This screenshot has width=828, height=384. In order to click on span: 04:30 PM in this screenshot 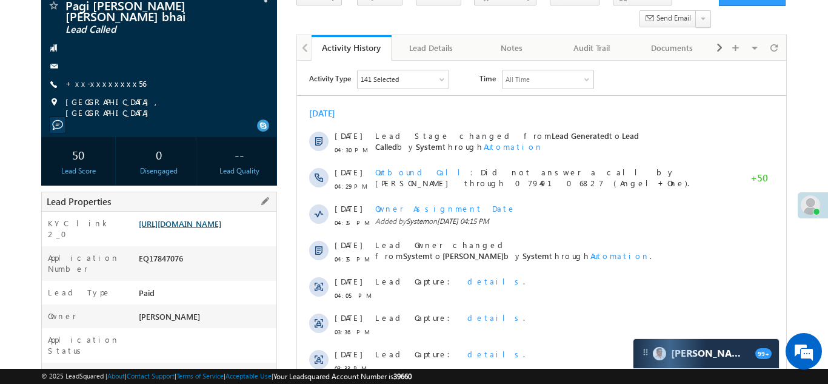, I will do `click(56, 89)`.